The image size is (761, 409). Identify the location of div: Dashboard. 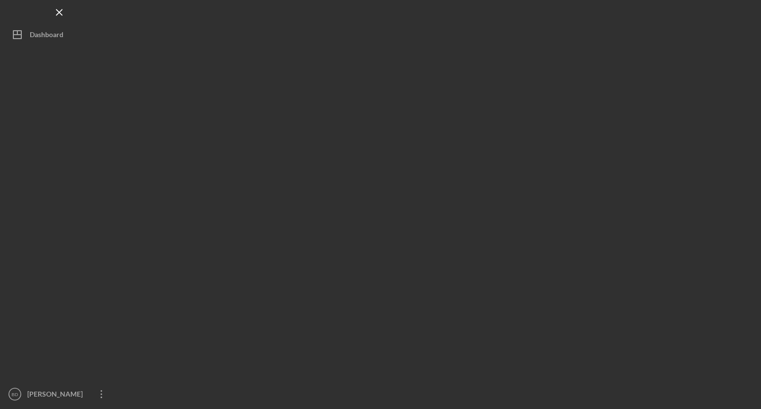
(47, 36).